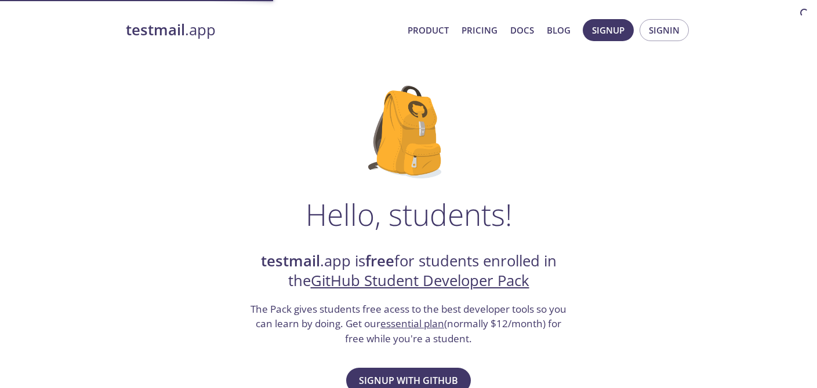 The height and width of the screenshot is (388, 817). What do you see at coordinates (380, 261) in the screenshot?
I see `strong: free` at bounding box center [380, 261].